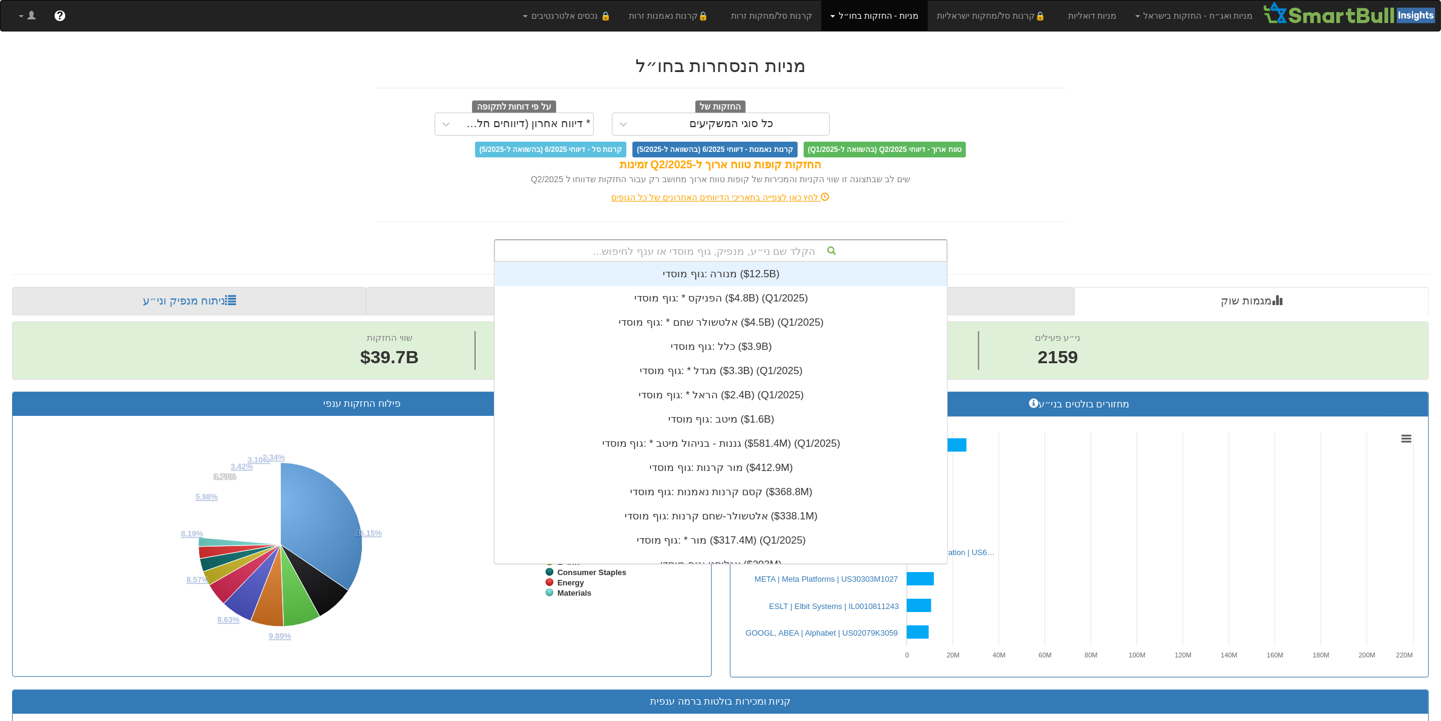 This screenshot has width=1441, height=721. What do you see at coordinates (721, 347) in the screenshot?
I see `div: גוף מוסדי: ‎כלל ‎($3.9B)‏` at bounding box center [721, 347].